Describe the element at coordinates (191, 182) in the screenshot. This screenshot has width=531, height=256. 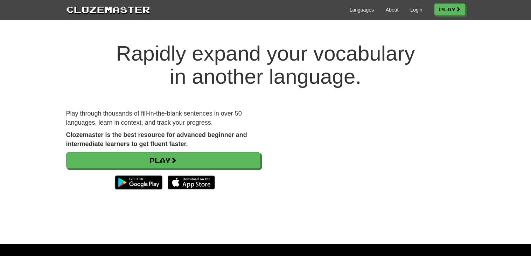
I see `img: Download_on_the_App_Store_Badge_US-UK_135x40-25178aeef6eb6b83b96f5f2d004eda3bffbb37122de64afbaef7...` at that location.